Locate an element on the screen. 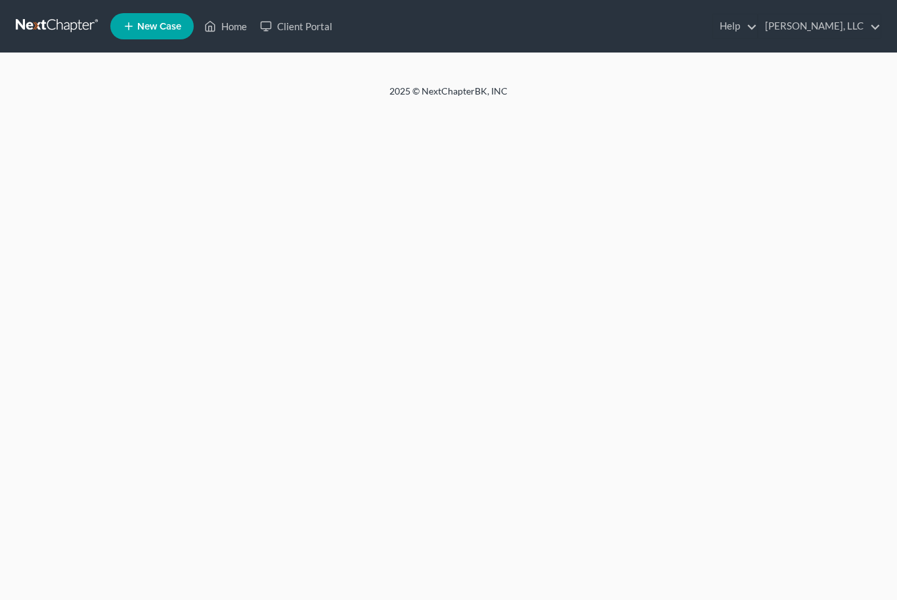 This screenshot has height=600, width=897. div: 2025 © NextChapterBK, INC is located at coordinates (448, 96).